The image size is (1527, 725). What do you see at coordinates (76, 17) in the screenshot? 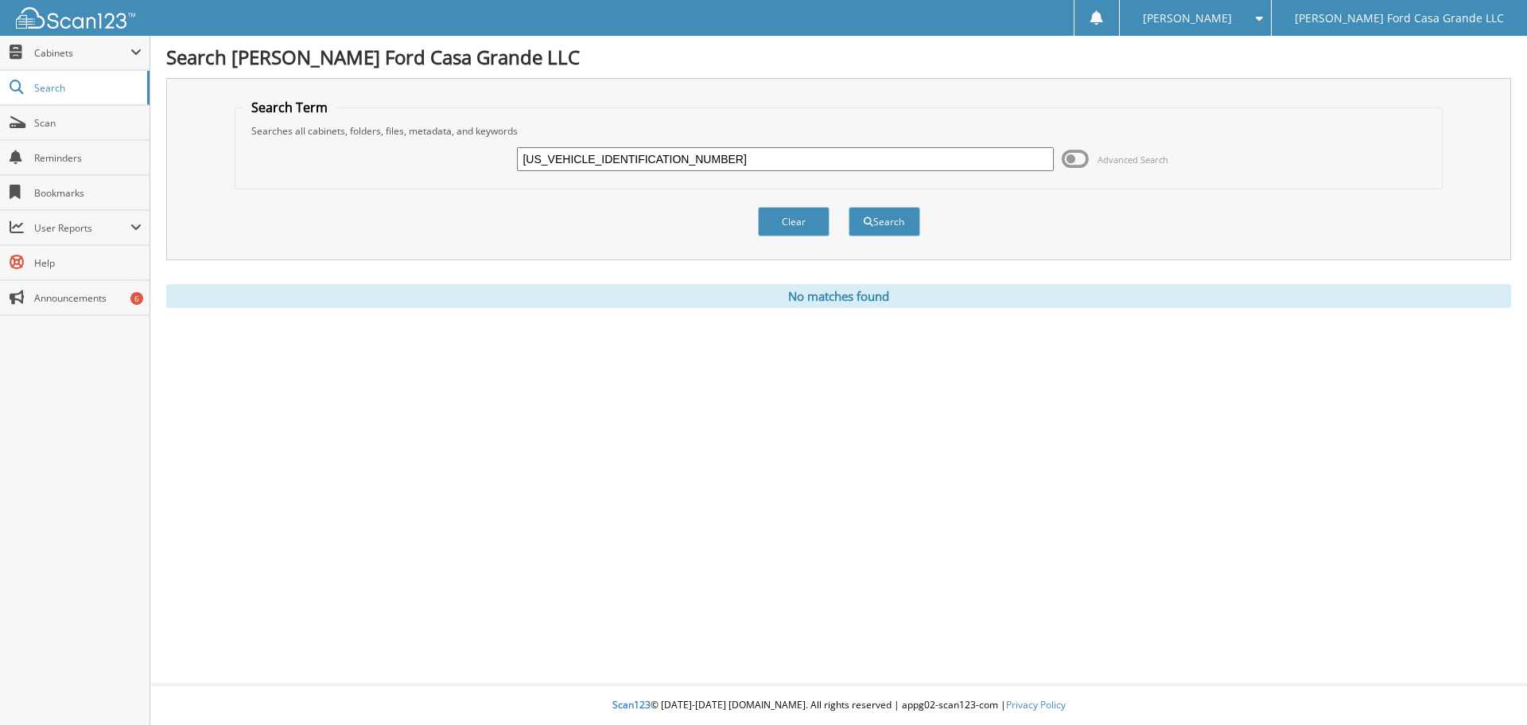
I see `img: scan123-logo-white.svg` at bounding box center [76, 17].